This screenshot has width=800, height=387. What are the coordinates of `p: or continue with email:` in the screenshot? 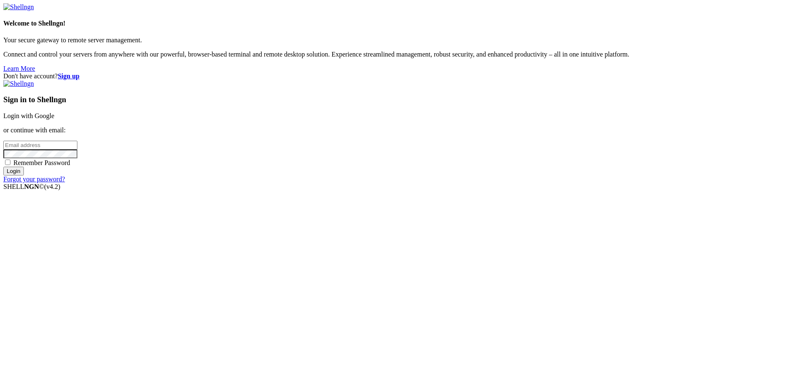 It's located at (400, 130).